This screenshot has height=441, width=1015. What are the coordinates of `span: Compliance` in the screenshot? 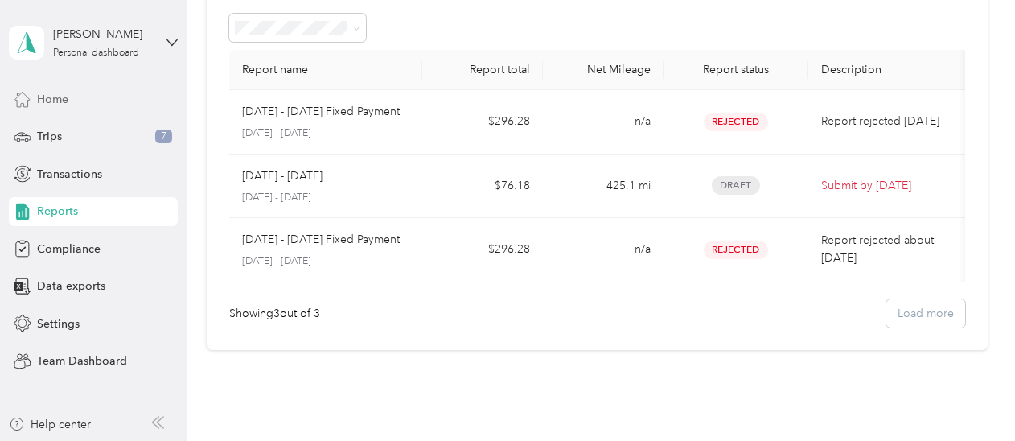 It's located at (68, 249).